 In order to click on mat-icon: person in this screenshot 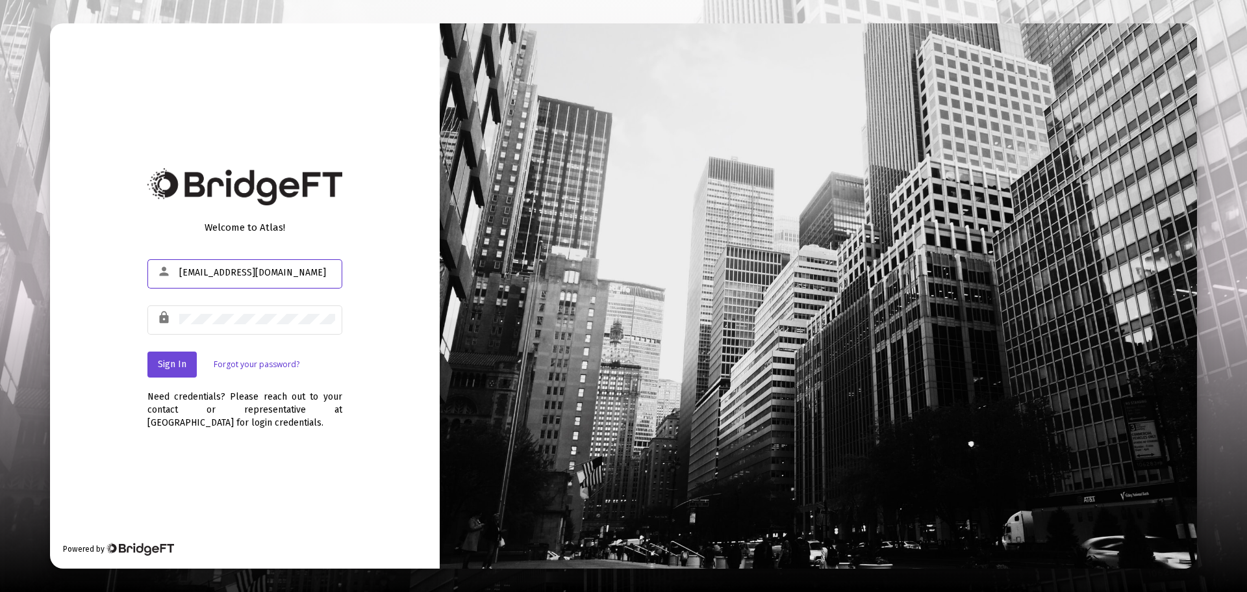, I will do `click(165, 272)`.